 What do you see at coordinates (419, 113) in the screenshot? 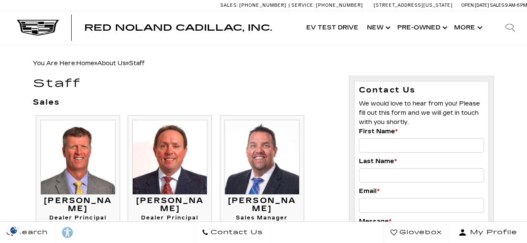
I see `span: We would love to hear from you! Please fill out this form and we will get in touch with you shortly.` at bounding box center [419, 113].